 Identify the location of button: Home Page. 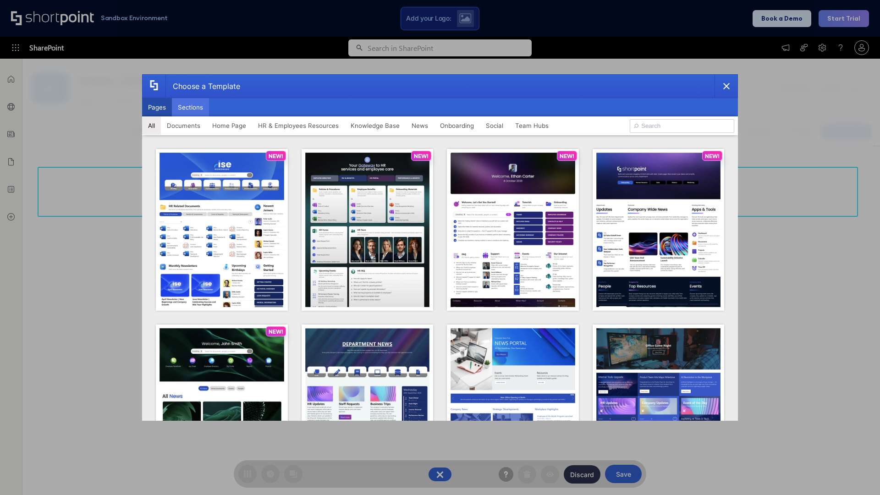
(229, 126).